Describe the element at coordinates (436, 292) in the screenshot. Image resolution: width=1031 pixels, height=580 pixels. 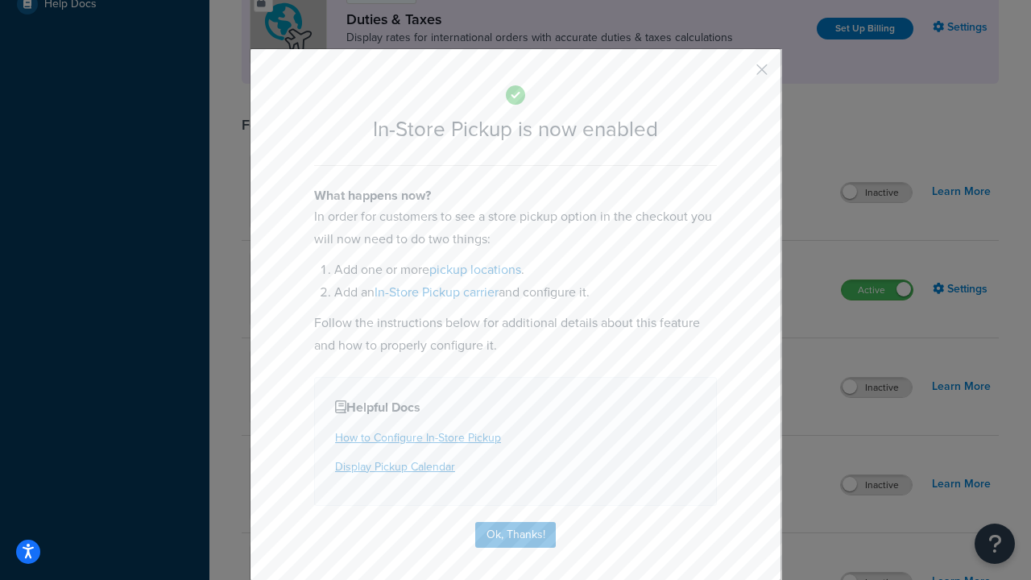
I see `a: In-Store Pickup carrier` at that location.